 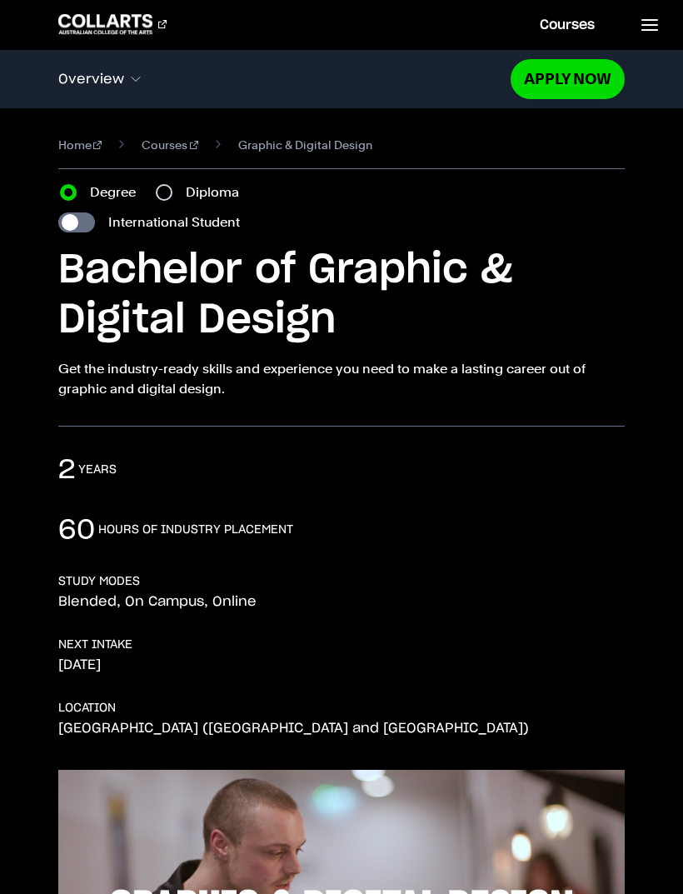 What do you see at coordinates (117, 192) in the screenshot?
I see `label: Degree` at bounding box center [117, 192].